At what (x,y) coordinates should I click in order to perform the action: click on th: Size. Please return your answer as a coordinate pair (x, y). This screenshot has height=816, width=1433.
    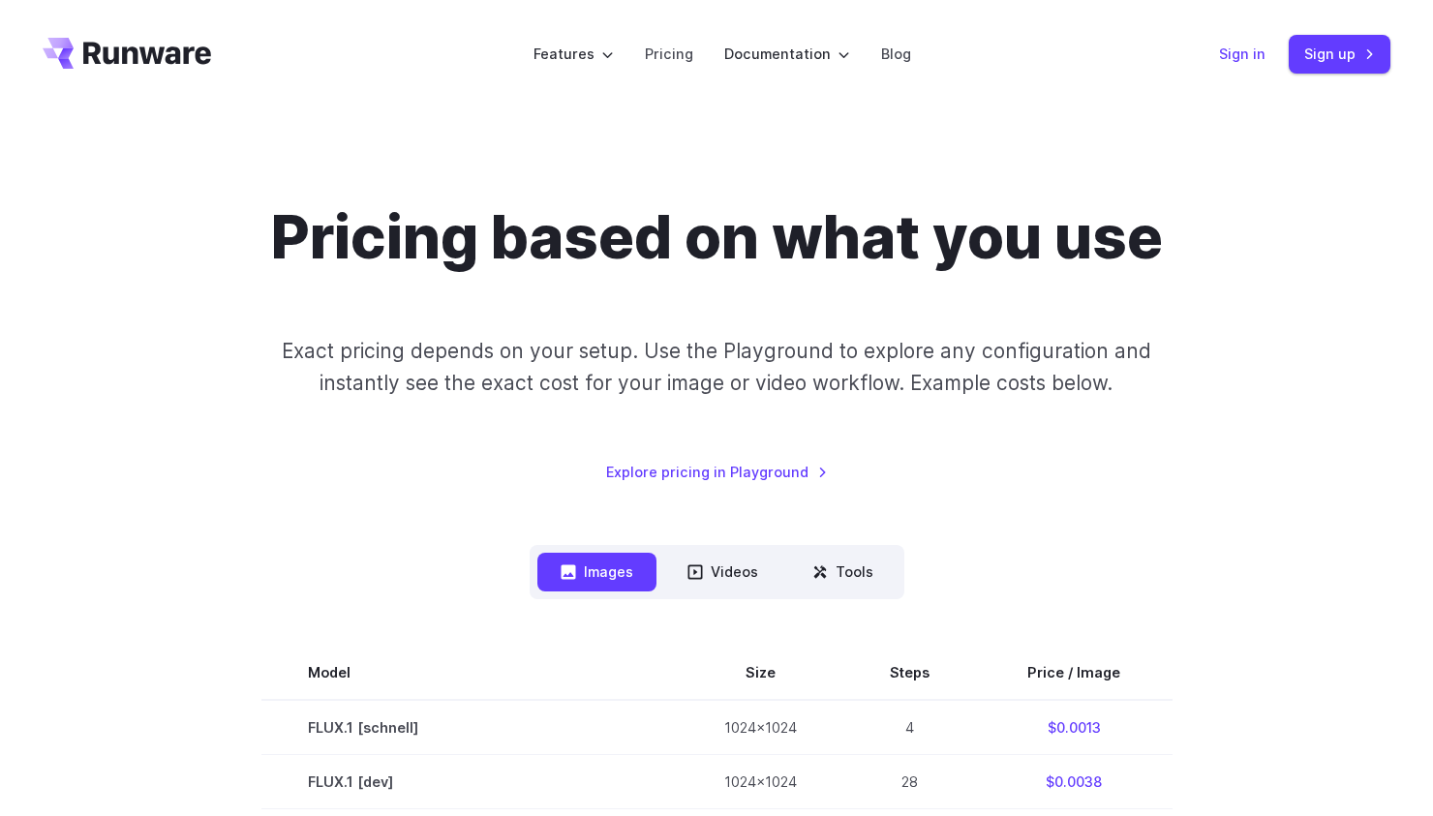
    Looking at the image, I should click on (760, 673).